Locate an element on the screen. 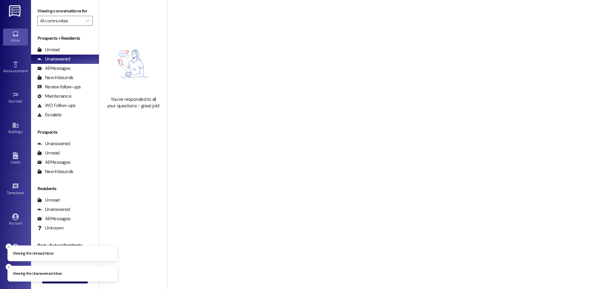  div: Escalate is located at coordinates (49, 115).